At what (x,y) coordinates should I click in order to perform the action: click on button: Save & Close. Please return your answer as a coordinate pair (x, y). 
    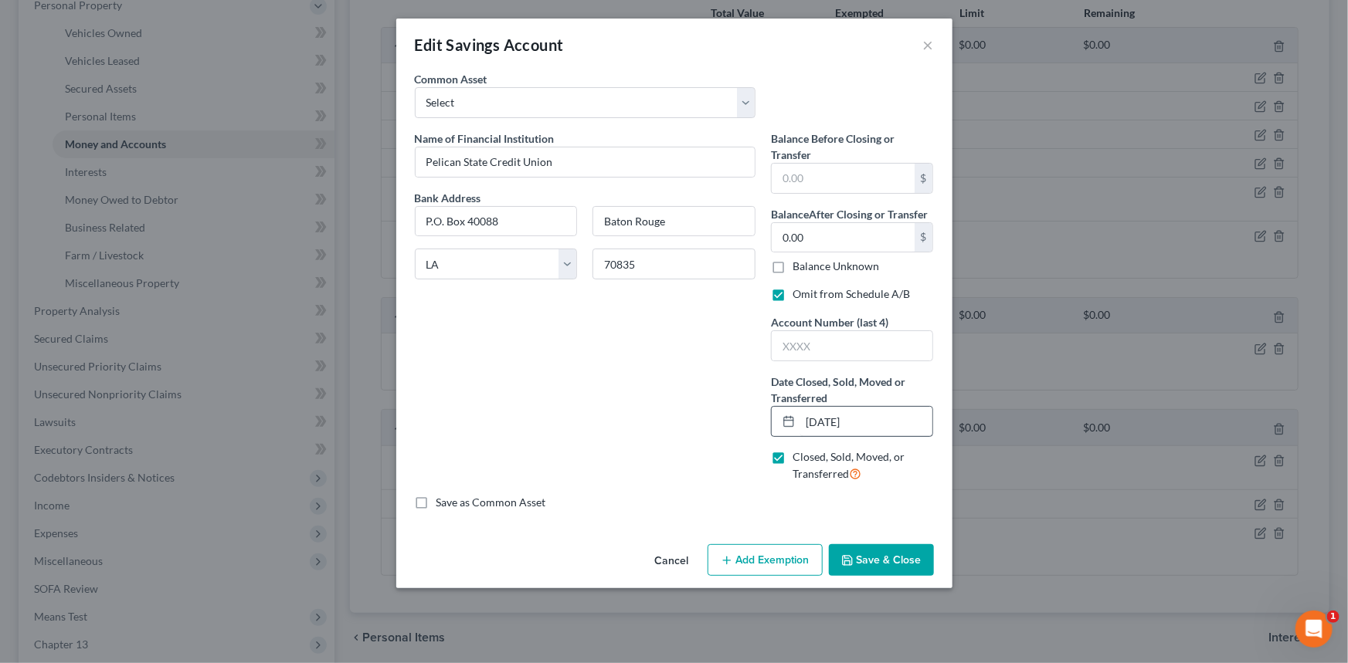
    Looking at the image, I should click on (881, 561).